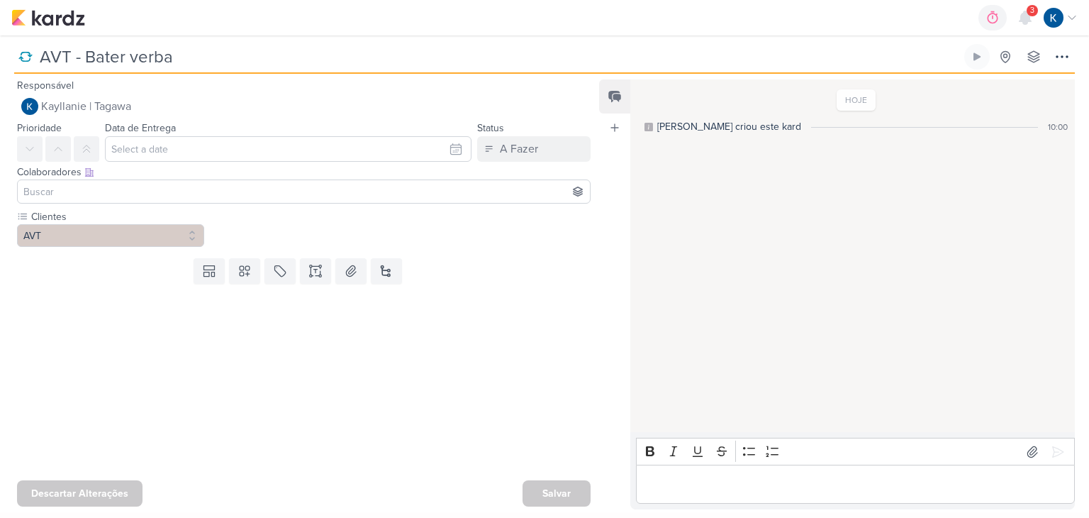 The width and height of the screenshot is (1089, 518). What do you see at coordinates (117, 216) in the screenshot?
I see `label: Clientes` at bounding box center [117, 216].